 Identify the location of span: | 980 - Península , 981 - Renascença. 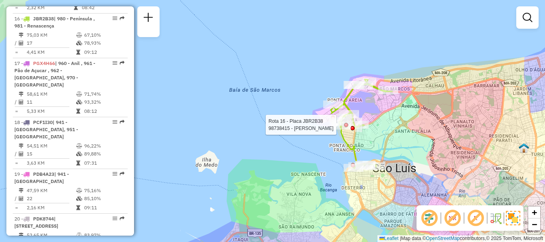
(55, 22).